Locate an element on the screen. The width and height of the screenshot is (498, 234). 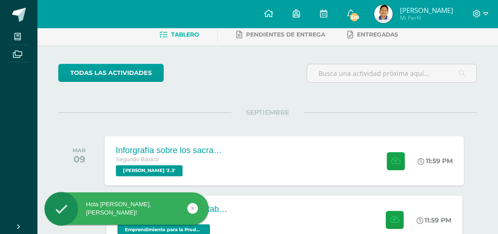
span: SEPTIEMBRE is located at coordinates (267, 112).